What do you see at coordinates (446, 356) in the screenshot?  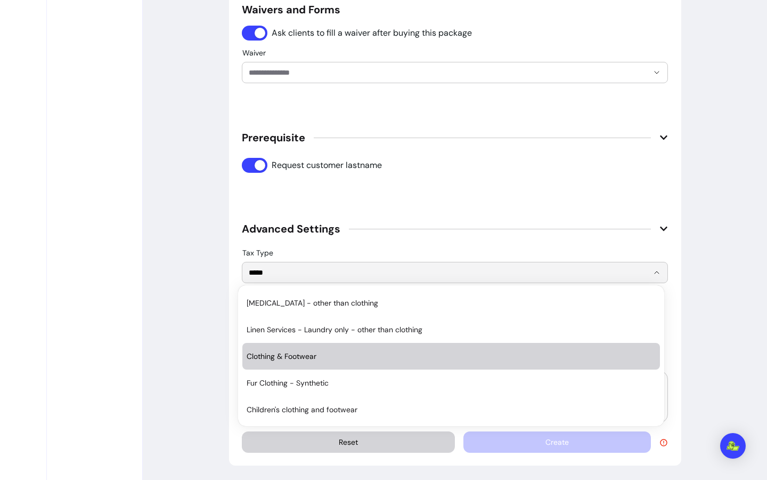 I see `span: Clothing & Footwear` at bounding box center [446, 356].